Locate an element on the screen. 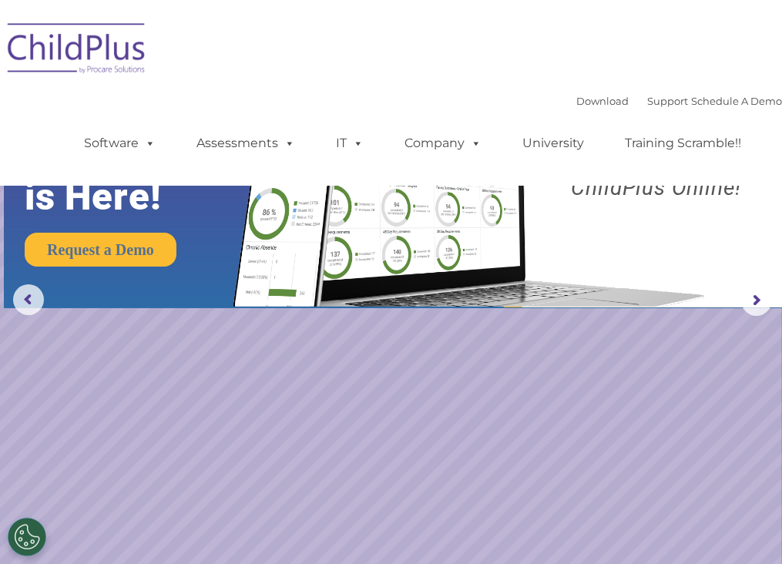 This screenshot has width=782, height=564. a: Download is located at coordinates (602, 101).